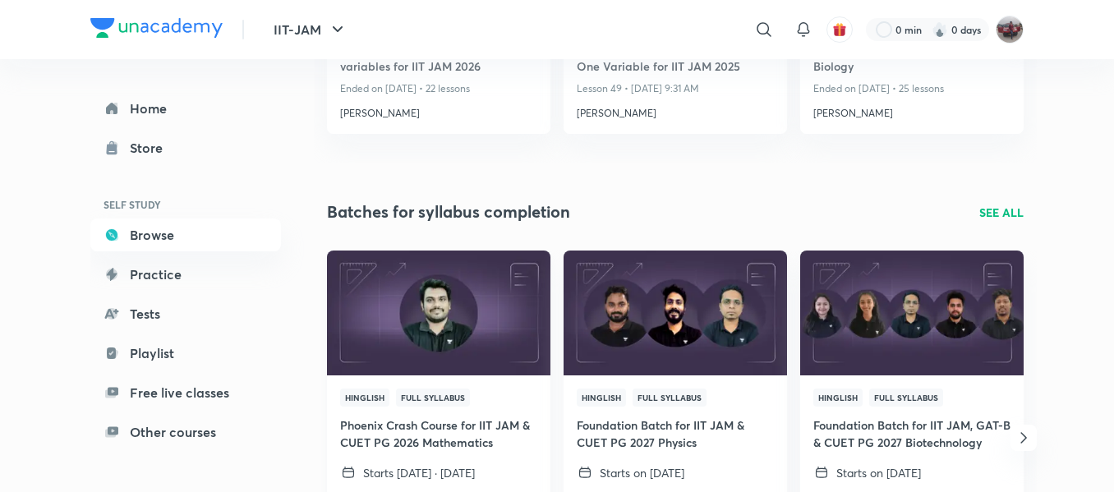 The width and height of the screenshot is (1114, 492). Describe the element at coordinates (186, 432) in the screenshot. I see `a: Other courses` at that location.